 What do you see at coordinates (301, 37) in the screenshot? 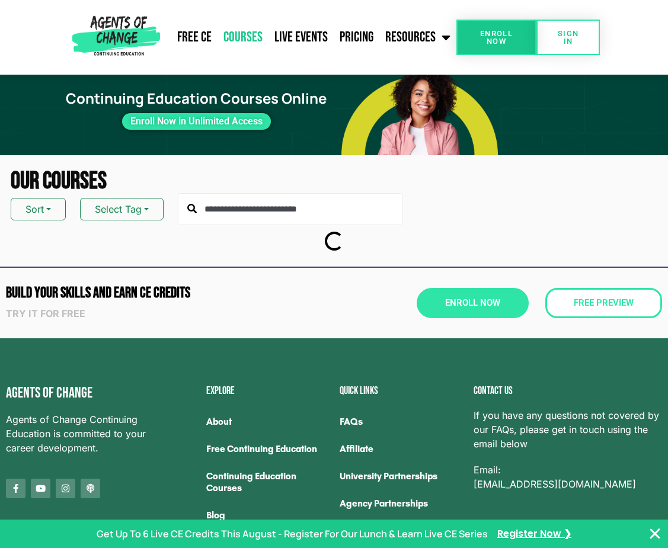
I see `a: Live Events` at bounding box center [301, 37].